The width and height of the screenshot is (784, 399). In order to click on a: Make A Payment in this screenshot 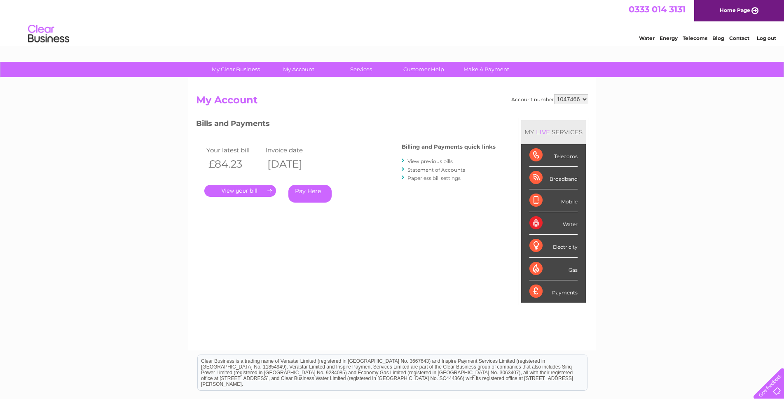, I will do `click(486, 69)`.